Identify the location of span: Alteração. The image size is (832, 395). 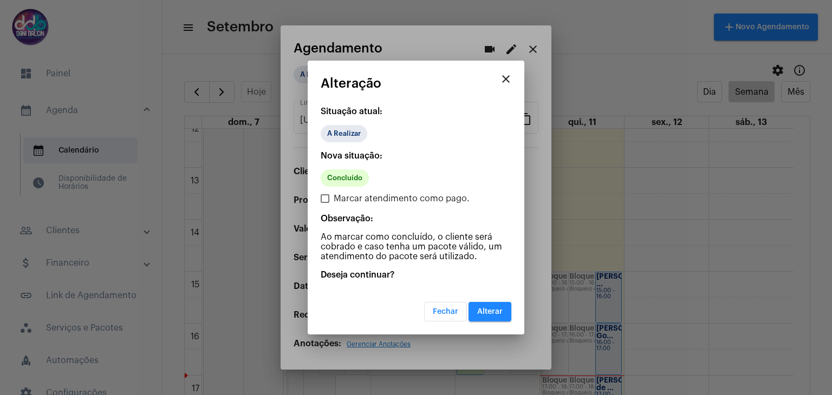
(351, 83).